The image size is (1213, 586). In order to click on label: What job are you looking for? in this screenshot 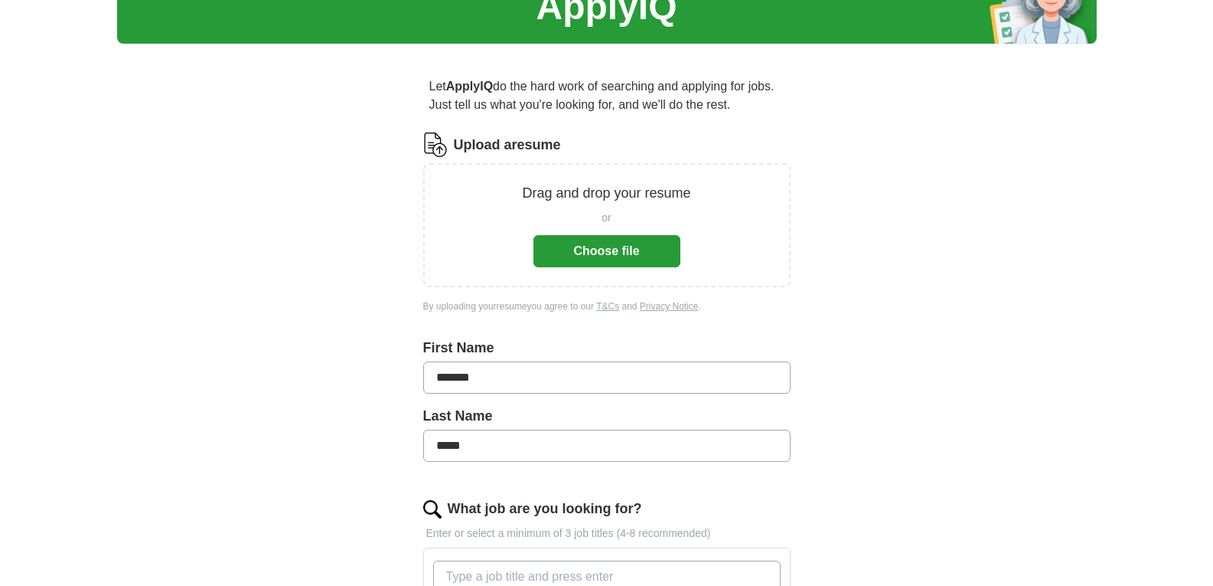, I will do `click(545, 508)`.